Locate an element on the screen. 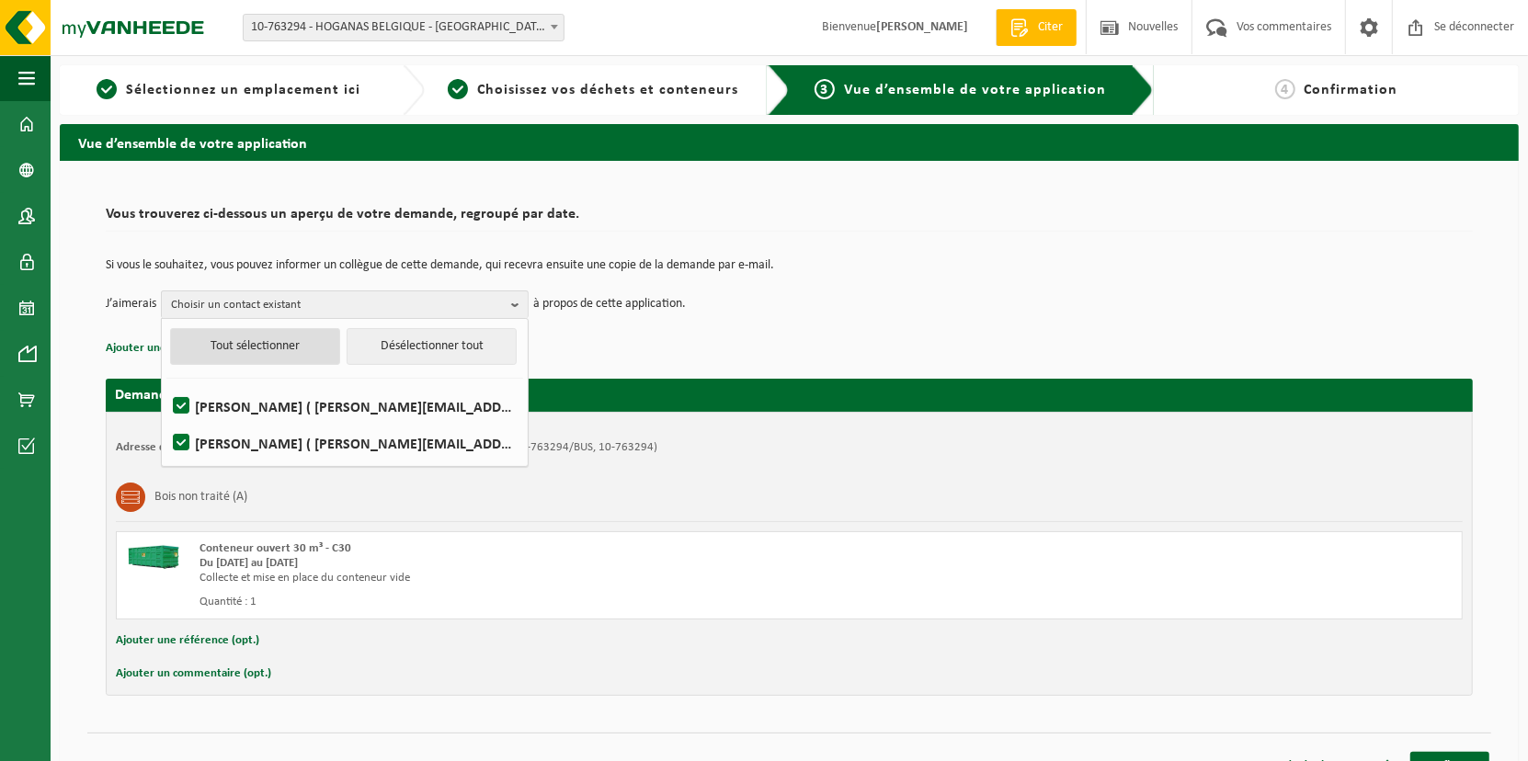  span: 10-763294 - HOGANAS BELGIUM - ATH is located at coordinates (403, 28).